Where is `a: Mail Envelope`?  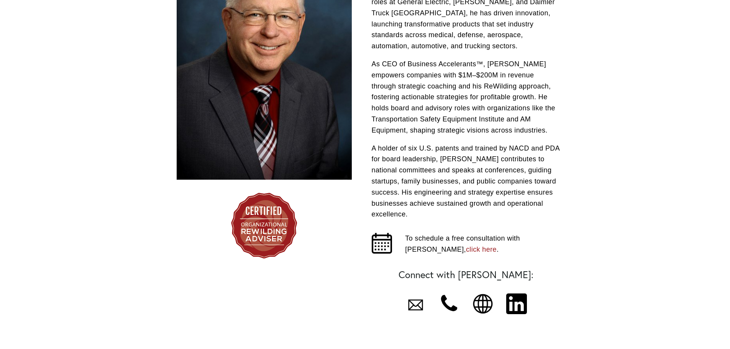
a: Mail Envelope is located at coordinates (416, 305).